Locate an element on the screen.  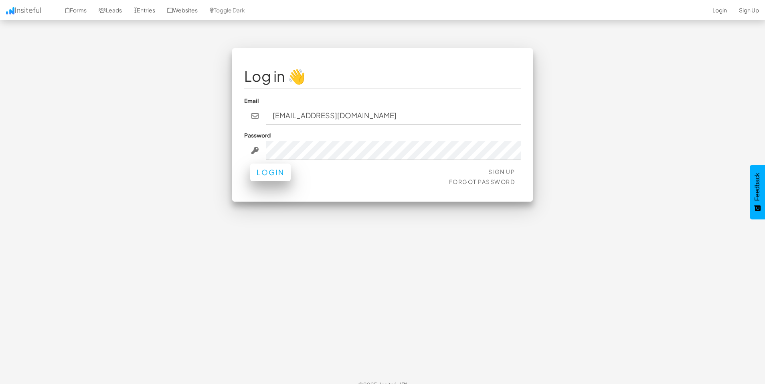
a: Sign Up is located at coordinates (502, 172).